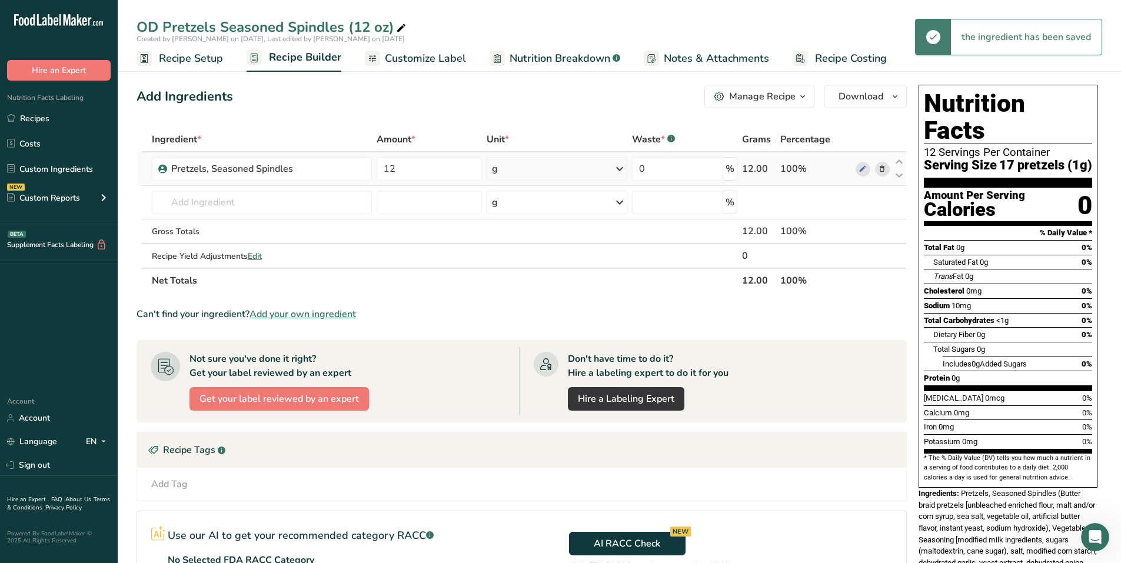 The width and height of the screenshot is (1121, 563). I want to click on span: Recipe Setup, so click(191, 58).